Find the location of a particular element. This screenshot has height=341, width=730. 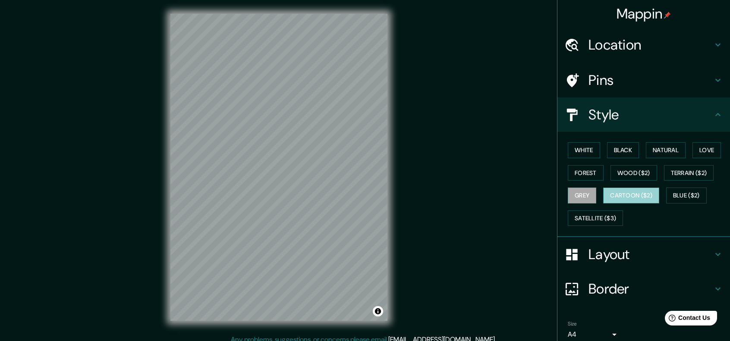

h4: Location is located at coordinates (651, 45).